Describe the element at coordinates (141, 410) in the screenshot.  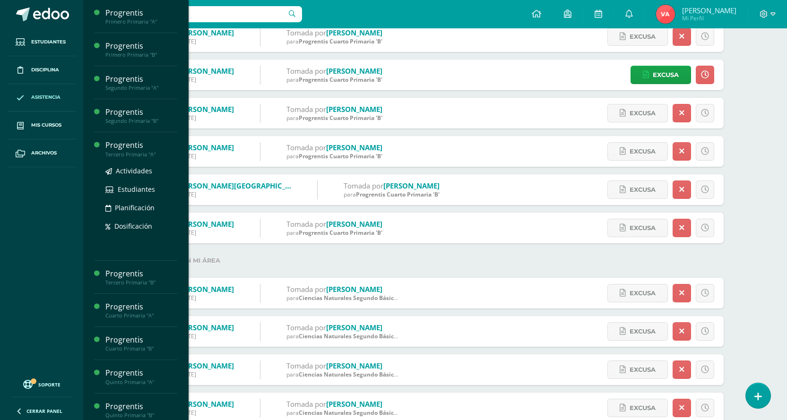
I see `a: ProgrentisQuinto Primaria "B"` at that location.